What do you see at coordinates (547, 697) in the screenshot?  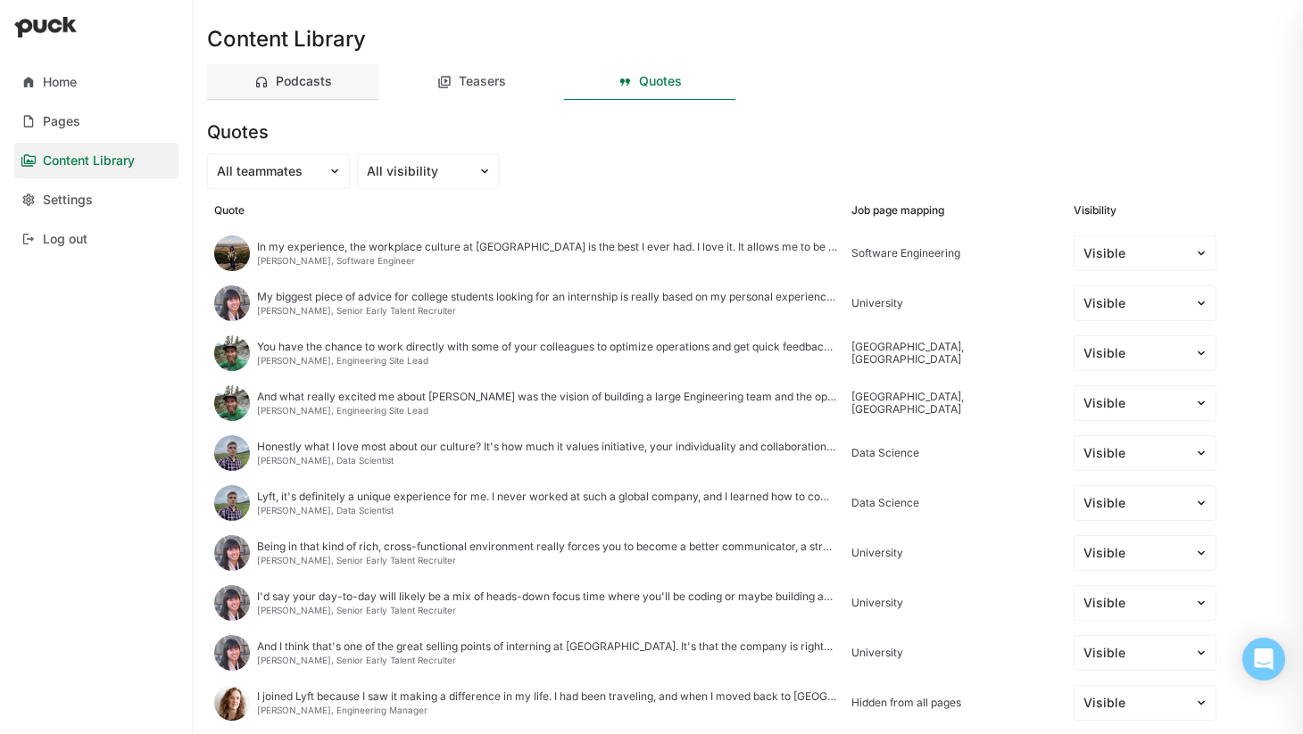 I see `div: I joined Lyft because I saw it making a difference in my life. I had been traveling, and when I m...` at bounding box center [547, 697].